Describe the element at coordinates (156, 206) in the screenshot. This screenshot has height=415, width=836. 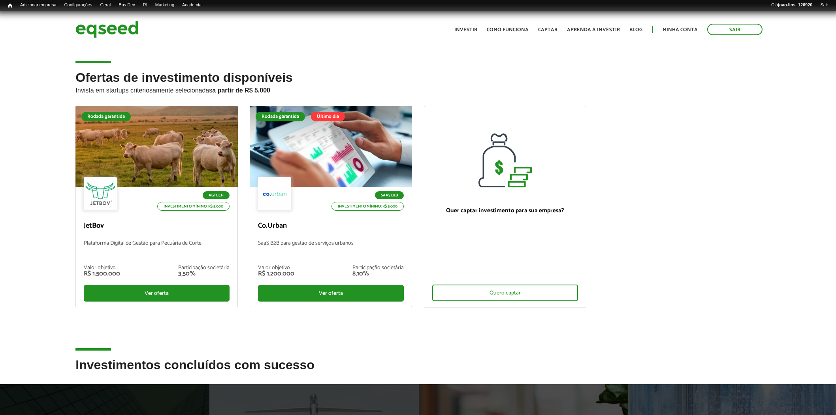
I see `a: Rodada garantida Agtech Investimento mínimo: R$ 5.000 JetBov Plataforma Digital de Gestão para Pe...` at that location.